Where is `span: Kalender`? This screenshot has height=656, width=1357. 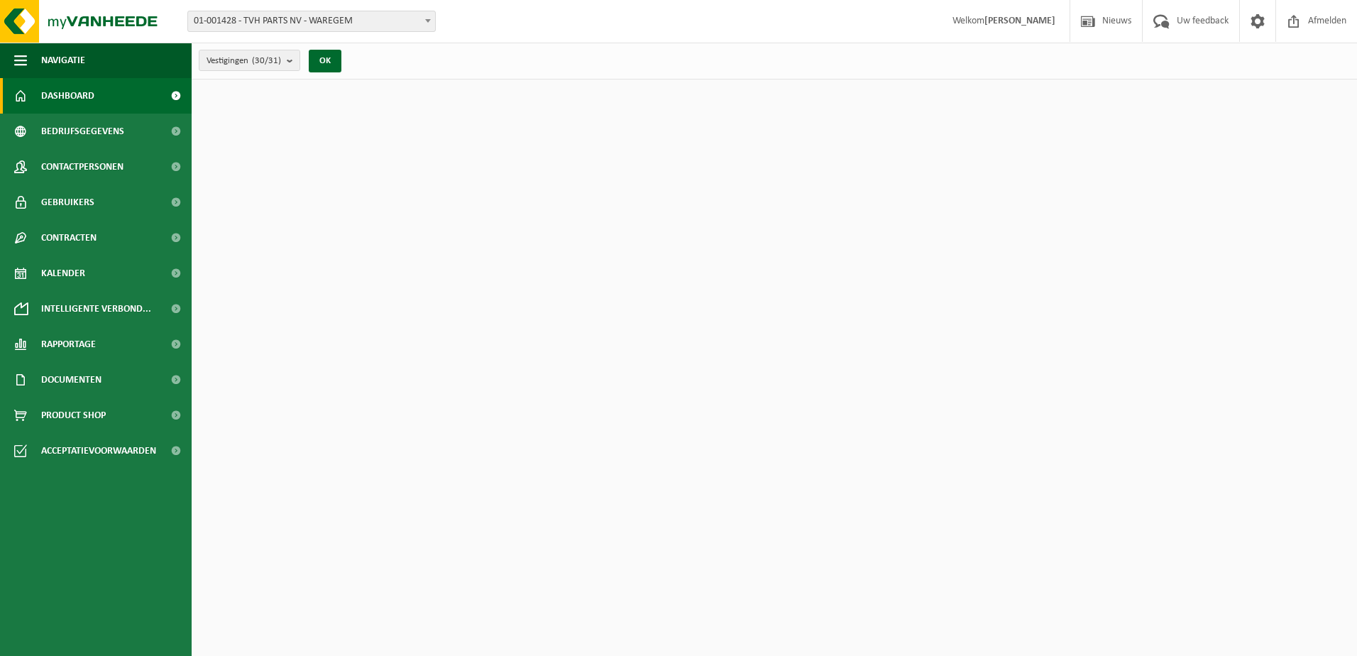
span: Kalender is located at coordinates (63, 273).